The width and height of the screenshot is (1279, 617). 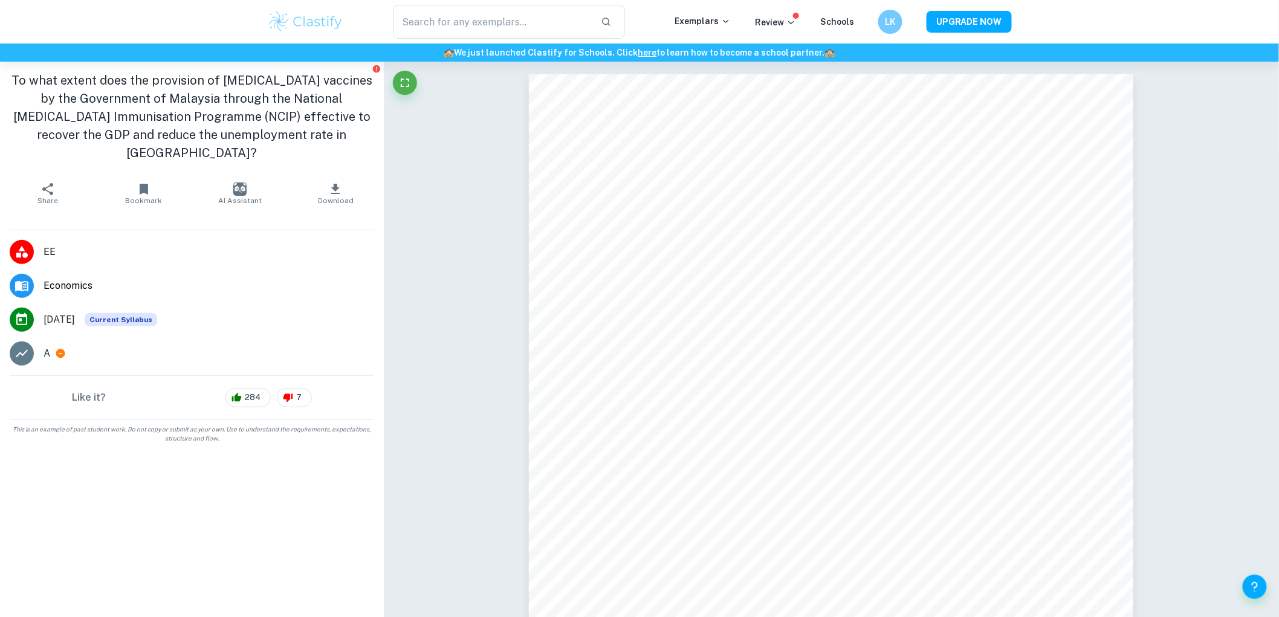 What do you see at coordinates (121, 320) in the screenshot?
I see `div: This exemplar is based on the current syllabus. Feel free to refer to it for inspiration/ideas wh...` at bounding box center [121, 320].